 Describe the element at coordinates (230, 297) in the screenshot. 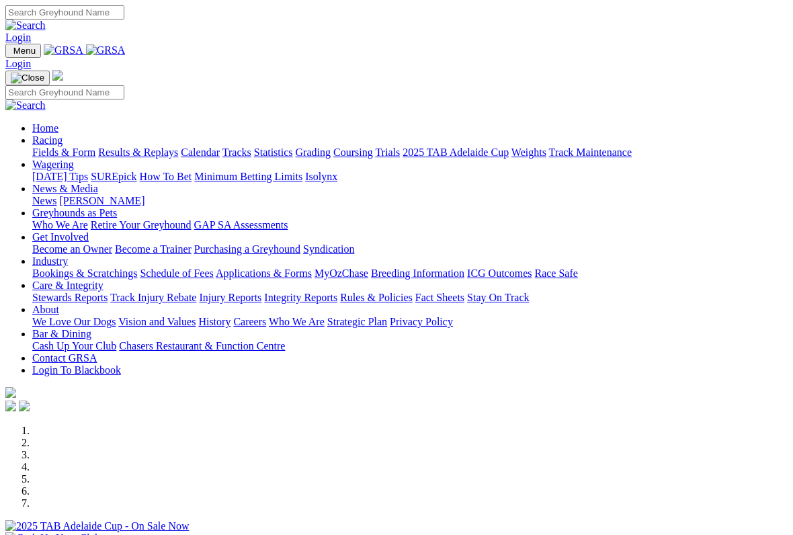

I see `a: Injury Reports` at that location.